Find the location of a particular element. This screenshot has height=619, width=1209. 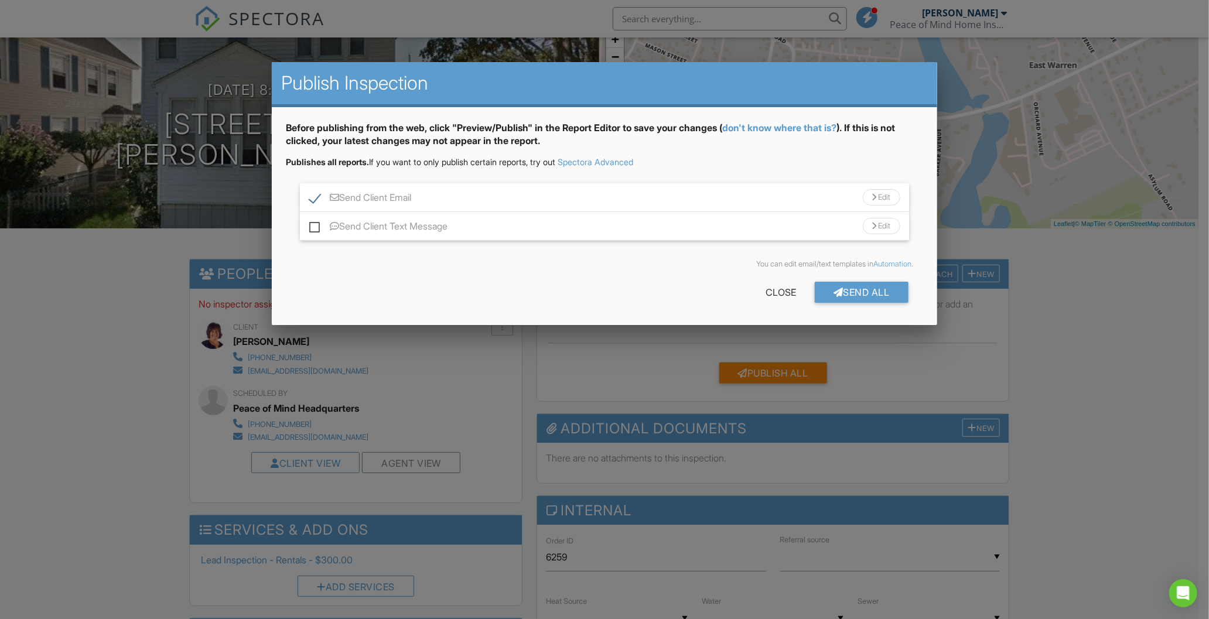

div: Close is located at coordinates (781, 292).